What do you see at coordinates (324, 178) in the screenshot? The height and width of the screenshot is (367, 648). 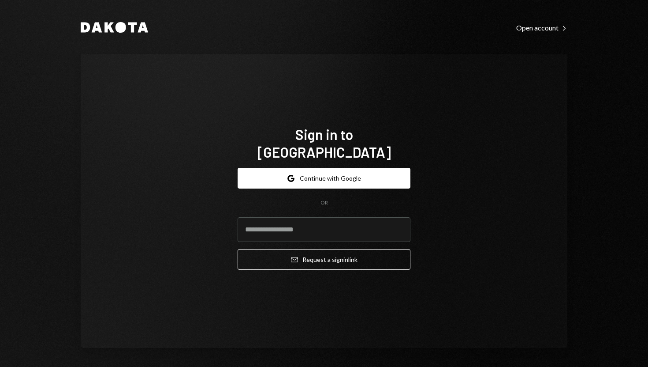 I see `button: Continue with Google` at bounding box center [324, 178].